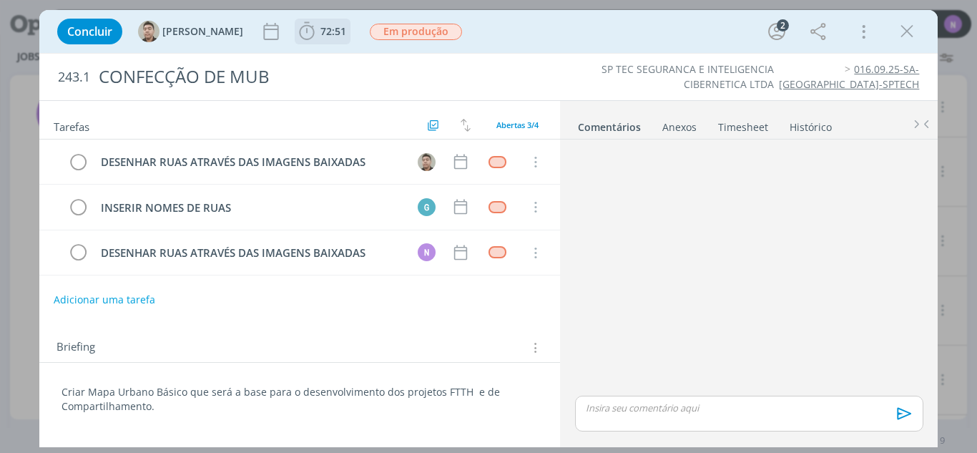 The image size is (977, 453). I want to click on span: Concluir, so click(89, 31).